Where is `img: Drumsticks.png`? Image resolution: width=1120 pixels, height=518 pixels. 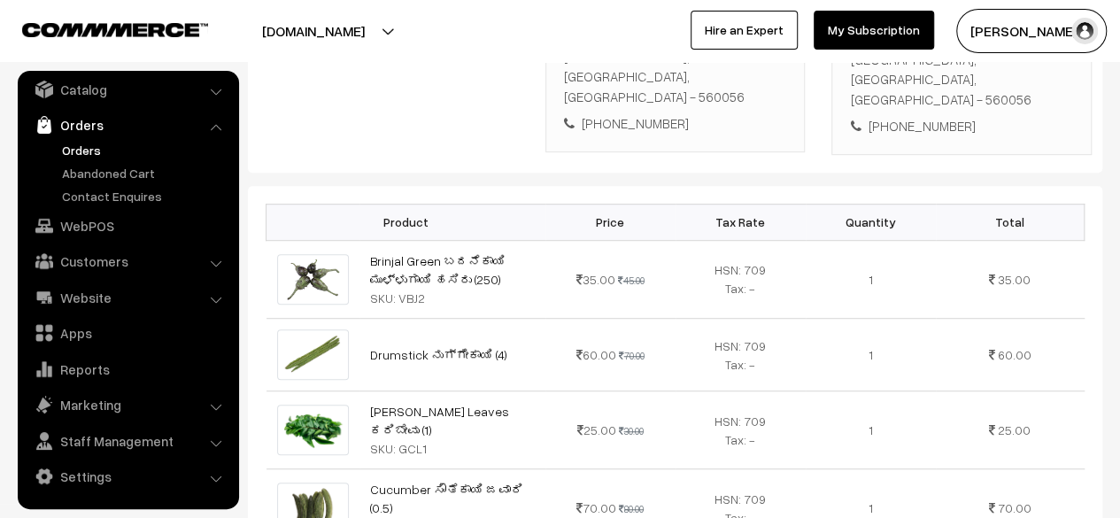
img: Drumsticks.png is located at coordinates (312, 354).